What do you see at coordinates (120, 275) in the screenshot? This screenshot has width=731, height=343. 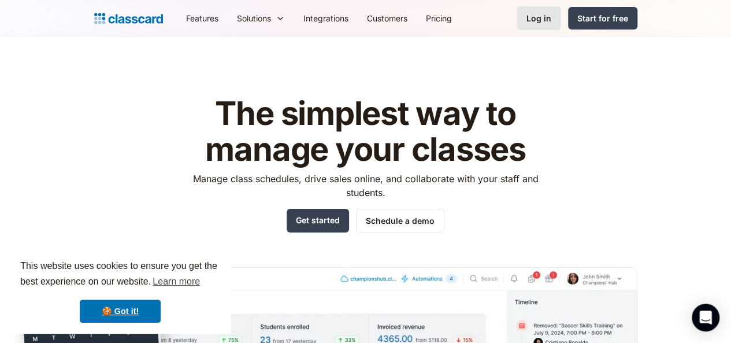 I see `span: This website uses cookies to ensure you get the best experience on our website.` at bounding box center [120, 275].